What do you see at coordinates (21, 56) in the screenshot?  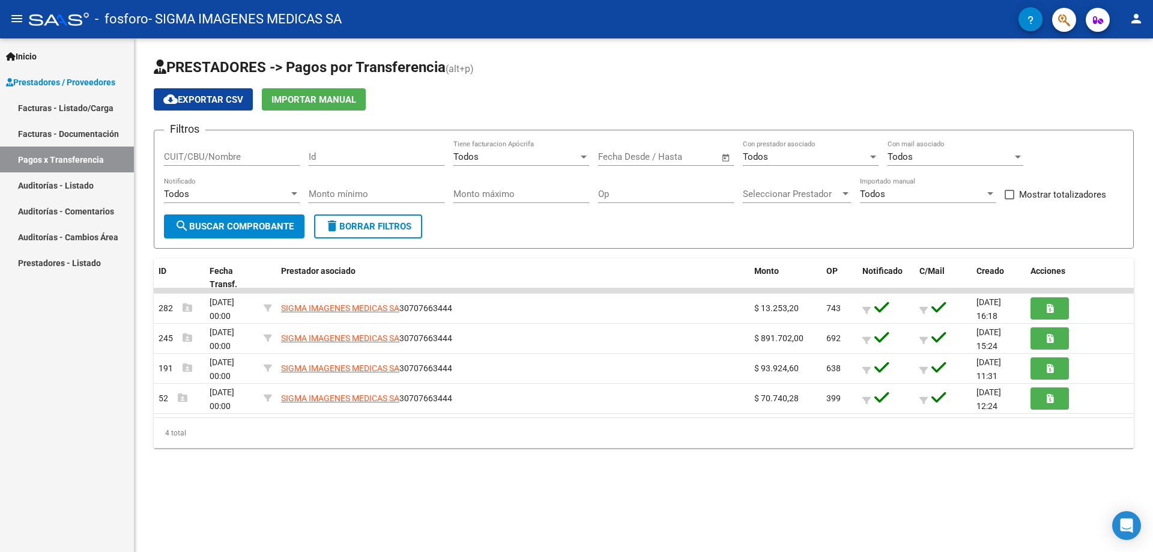 I see `span: Inicio` at bounding box center [21, 56].